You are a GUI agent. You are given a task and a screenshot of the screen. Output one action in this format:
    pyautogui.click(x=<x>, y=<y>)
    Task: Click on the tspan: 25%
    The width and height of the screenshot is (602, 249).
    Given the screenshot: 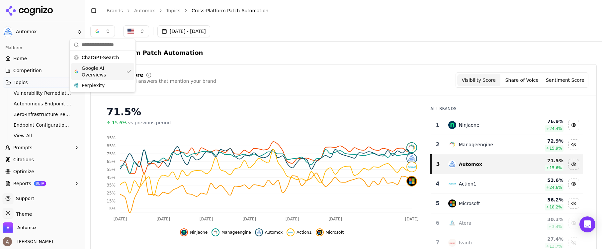 What is the action you would take?
    pyautogui.click(x=111, y=193)
    